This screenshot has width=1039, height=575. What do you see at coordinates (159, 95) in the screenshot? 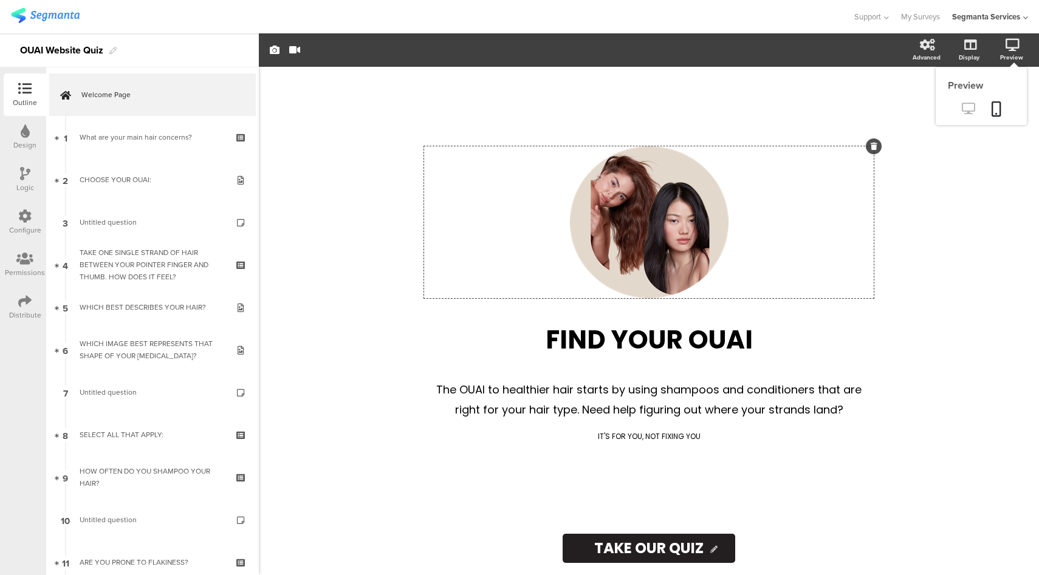
I see `span: Welcome Page` at bounding box center [159, 95].